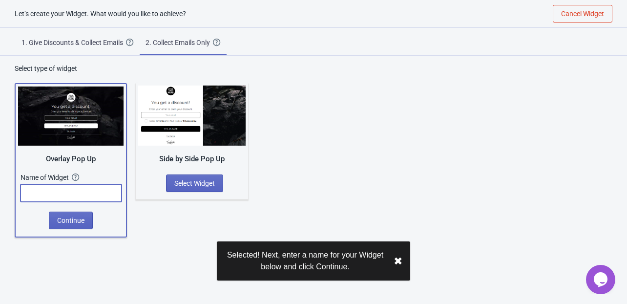 This screenshot has width=627, height=304. What do you see at coordinates (179, 43) in the screenshot?
I see `div: 2. Collect Emails Only` at bounding box center [179, 43].